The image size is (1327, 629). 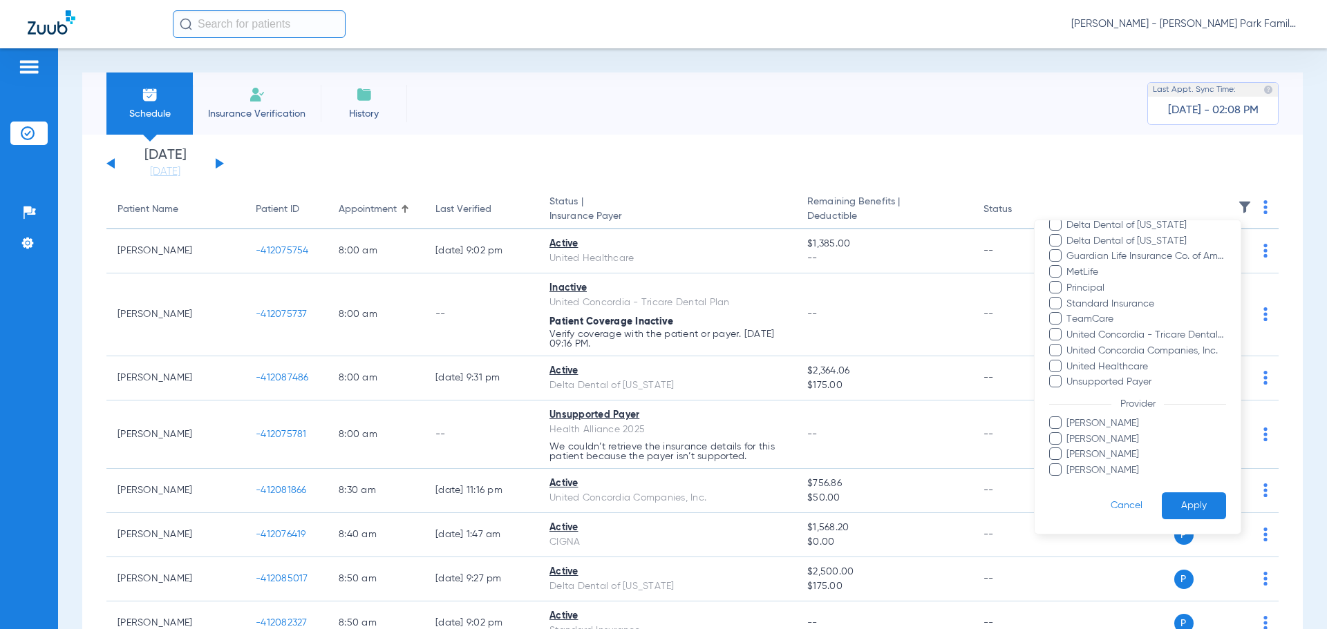 What do you see at coordinates (1146, 382) in the screenshot?
I see `span: Unsupported Payer` at bounding box center [1146, 382].